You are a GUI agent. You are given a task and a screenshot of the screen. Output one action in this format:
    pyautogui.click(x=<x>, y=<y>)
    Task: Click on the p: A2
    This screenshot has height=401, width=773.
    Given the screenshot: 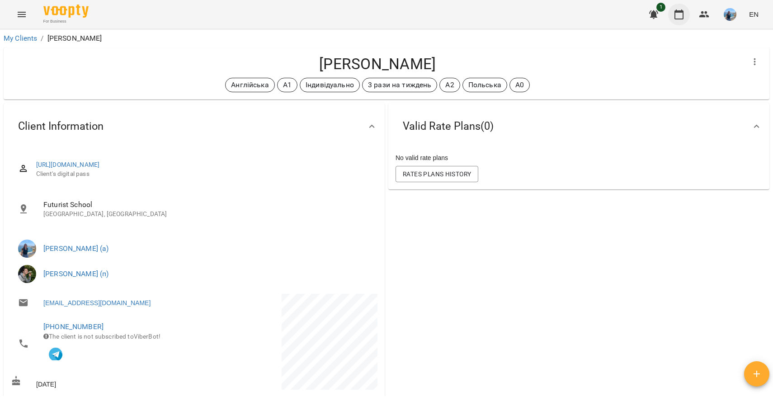 What is the action you would take?
    pyautogui.click(x=449, y=85)
    